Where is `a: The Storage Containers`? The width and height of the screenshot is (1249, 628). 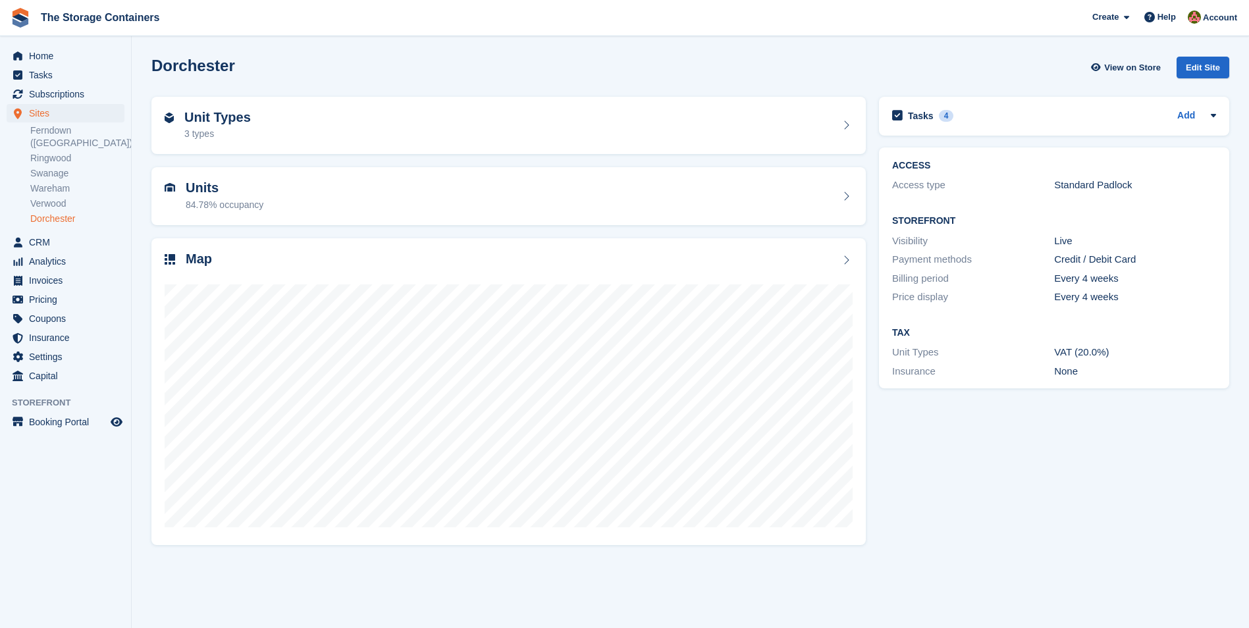
a: The Storage Containers is located at coordinates (100, 17).